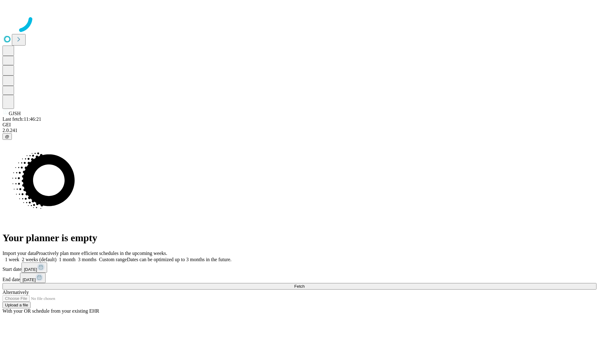 This screenshot has height=337, width=599. What do you see at coordinates (16, 292) in the screenshot?
I see `span: Alternatively` at bounding box center [16, 292].